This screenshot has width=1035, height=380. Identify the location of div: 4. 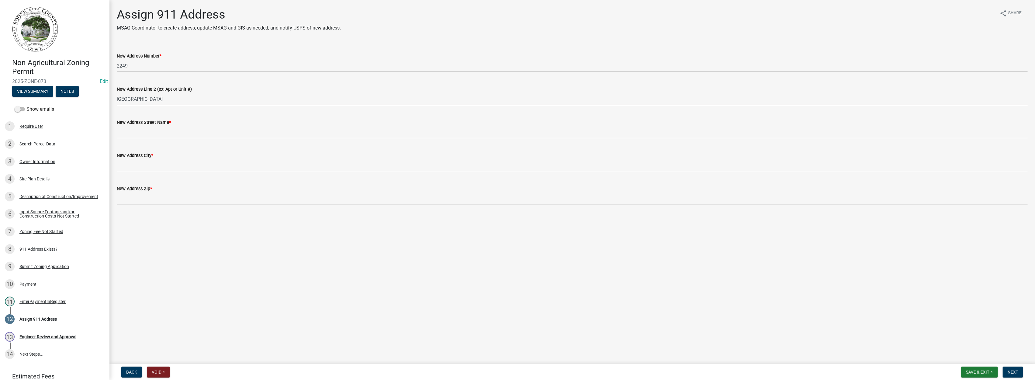
(10, 179).